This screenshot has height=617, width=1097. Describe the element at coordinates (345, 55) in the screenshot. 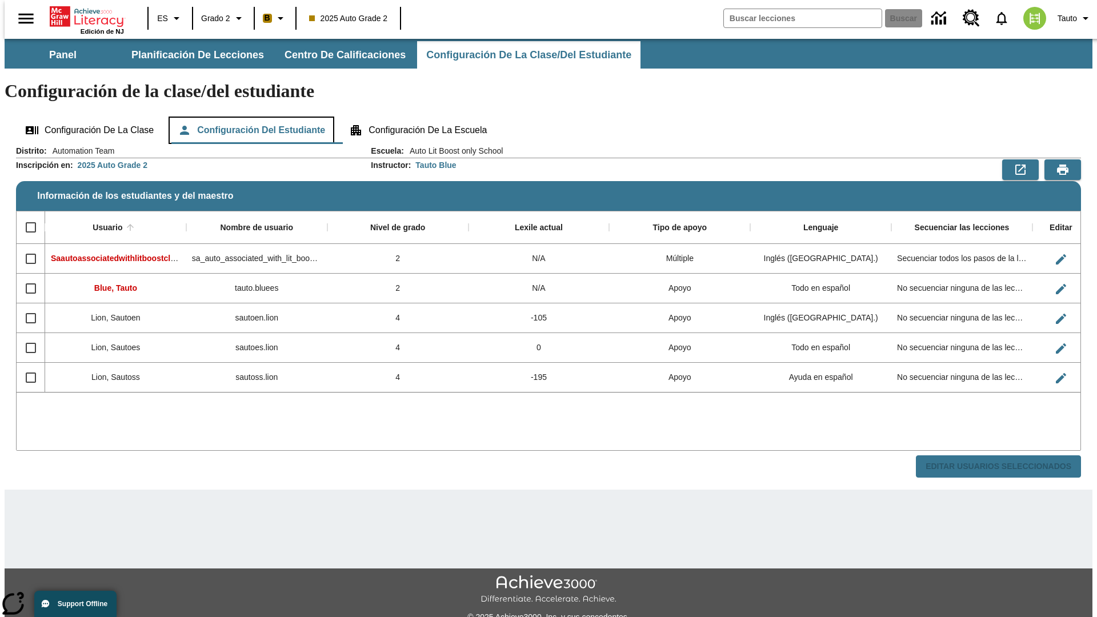

I see `span: Centro de calificaciones` at that location.